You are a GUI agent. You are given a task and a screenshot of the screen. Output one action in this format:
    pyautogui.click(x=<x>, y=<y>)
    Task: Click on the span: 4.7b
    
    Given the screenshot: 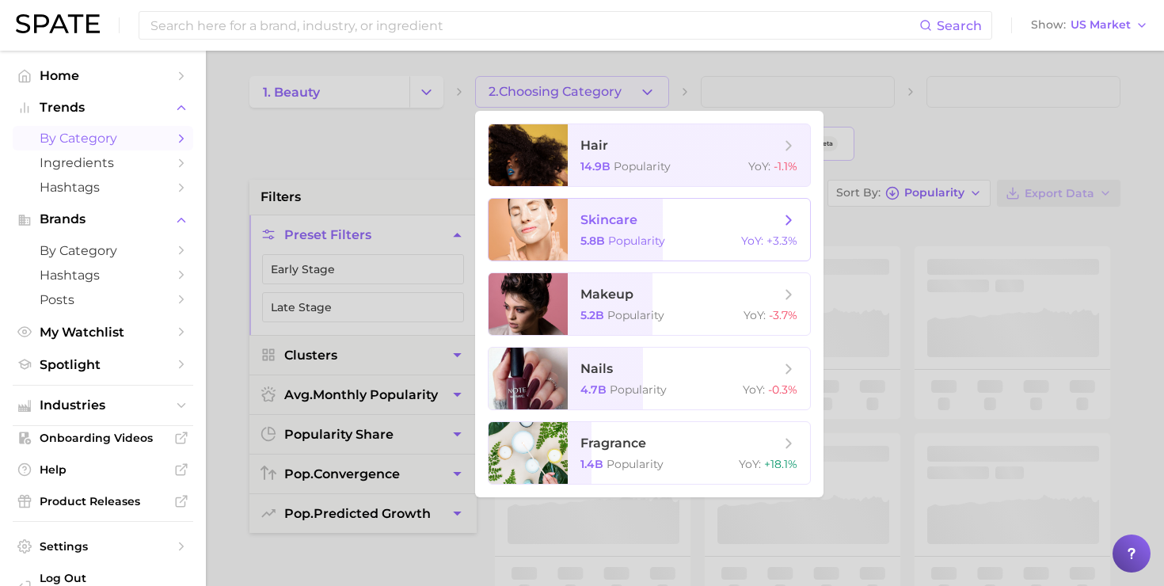 What is the action you would take?
    pyautogui.click(x=593, y=389)
    